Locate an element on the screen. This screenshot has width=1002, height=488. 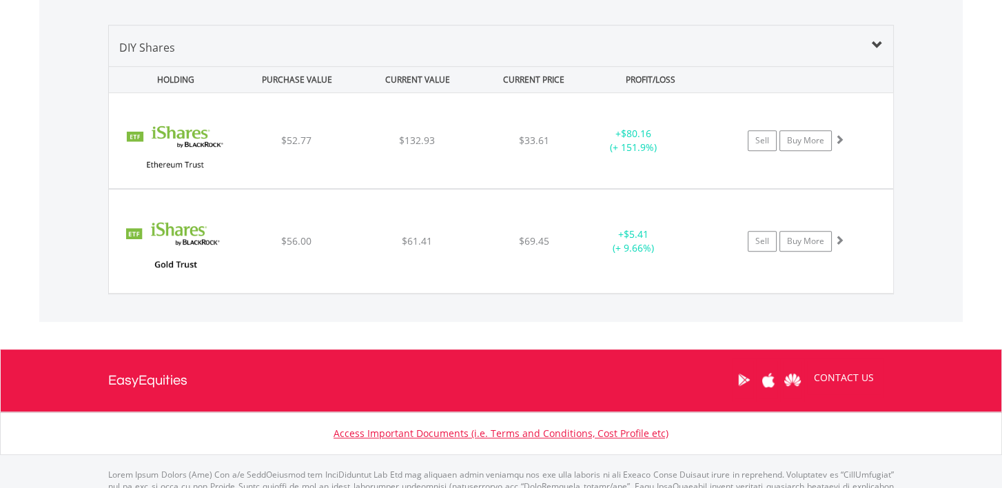
div: HOLDING is located at coordinates (172, 79).